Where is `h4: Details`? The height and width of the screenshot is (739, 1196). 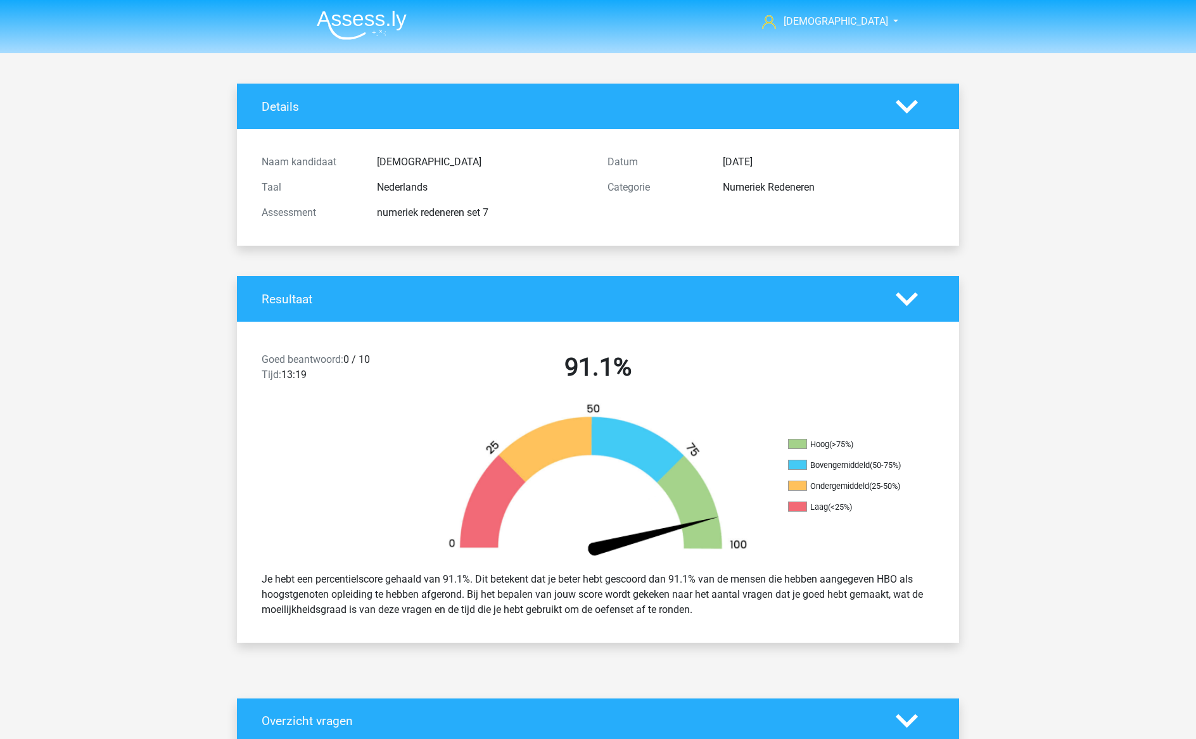
h4: Details is located at coordinates (569, 106).